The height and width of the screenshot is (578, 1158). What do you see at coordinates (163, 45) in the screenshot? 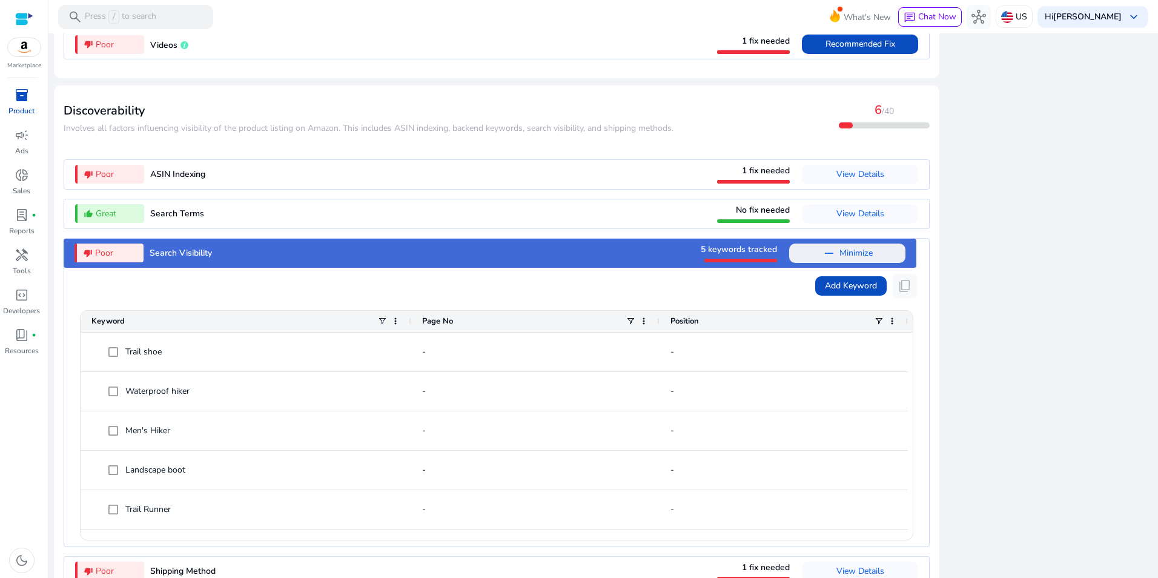
I see `span: Videos` at bounding box center [163, 45].